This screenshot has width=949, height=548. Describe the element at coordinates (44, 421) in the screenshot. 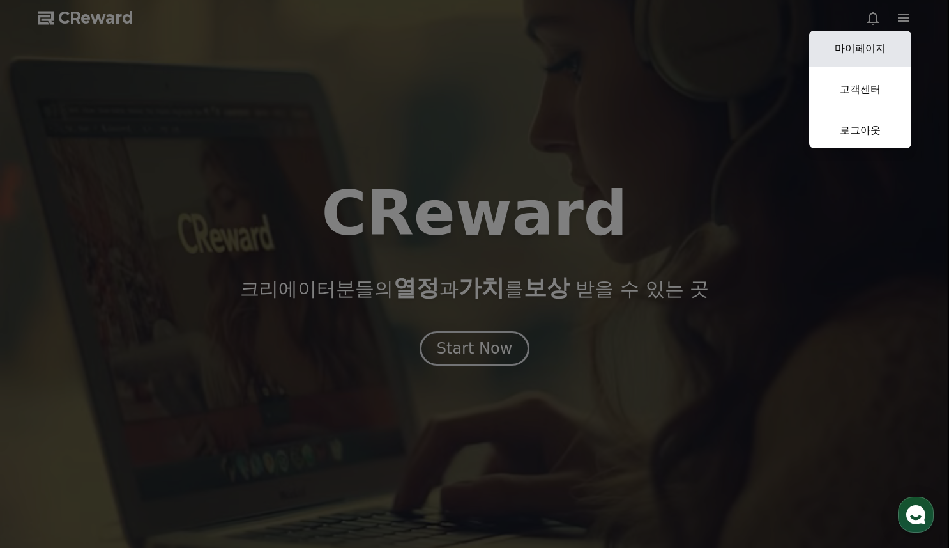

I see `a: 홈` at that location.